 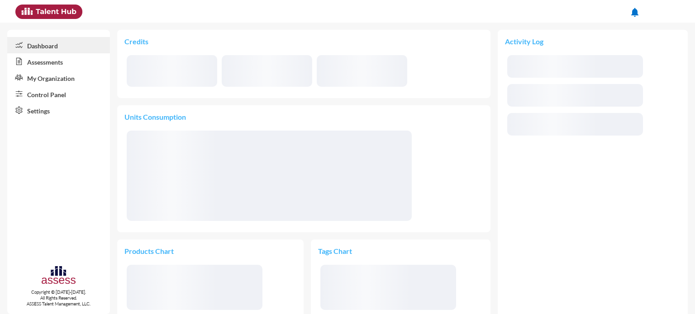 I want to click on p: Units Consumption, so click(x=304, y=117).